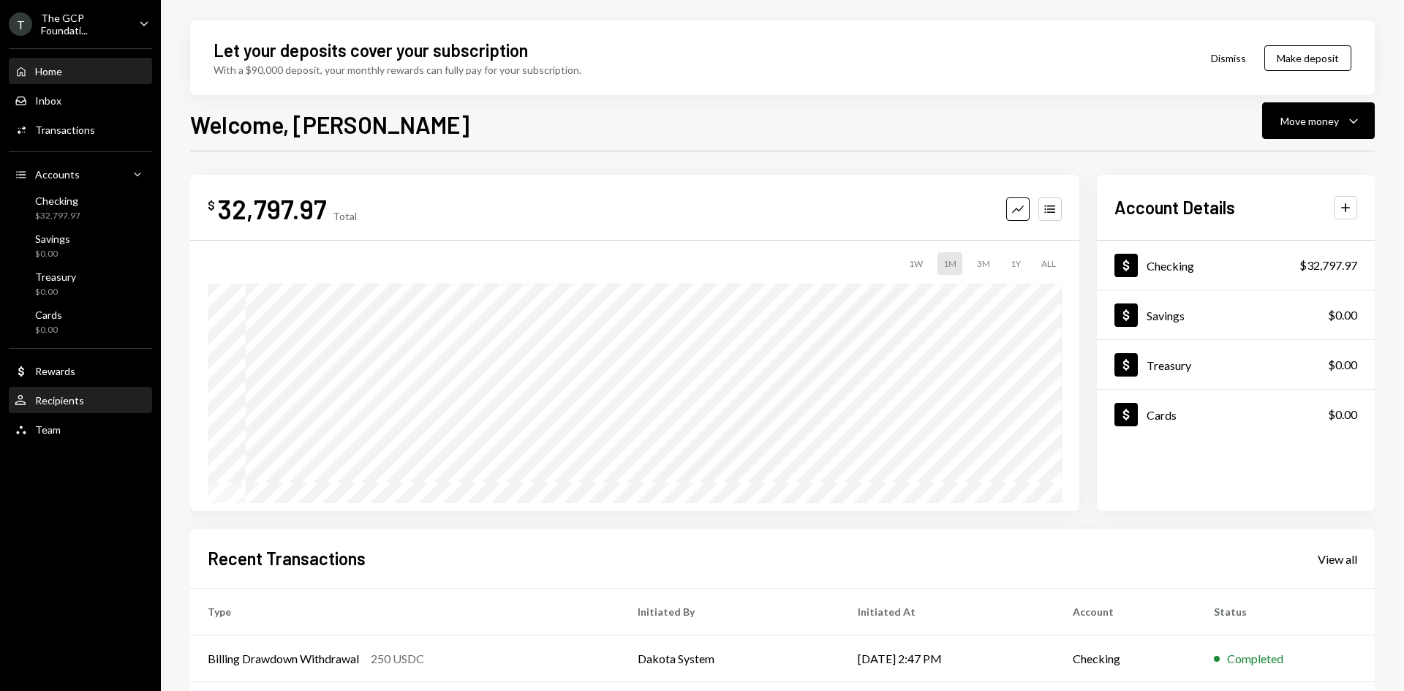  I want to click on div: Recipients, so click(59, 400).